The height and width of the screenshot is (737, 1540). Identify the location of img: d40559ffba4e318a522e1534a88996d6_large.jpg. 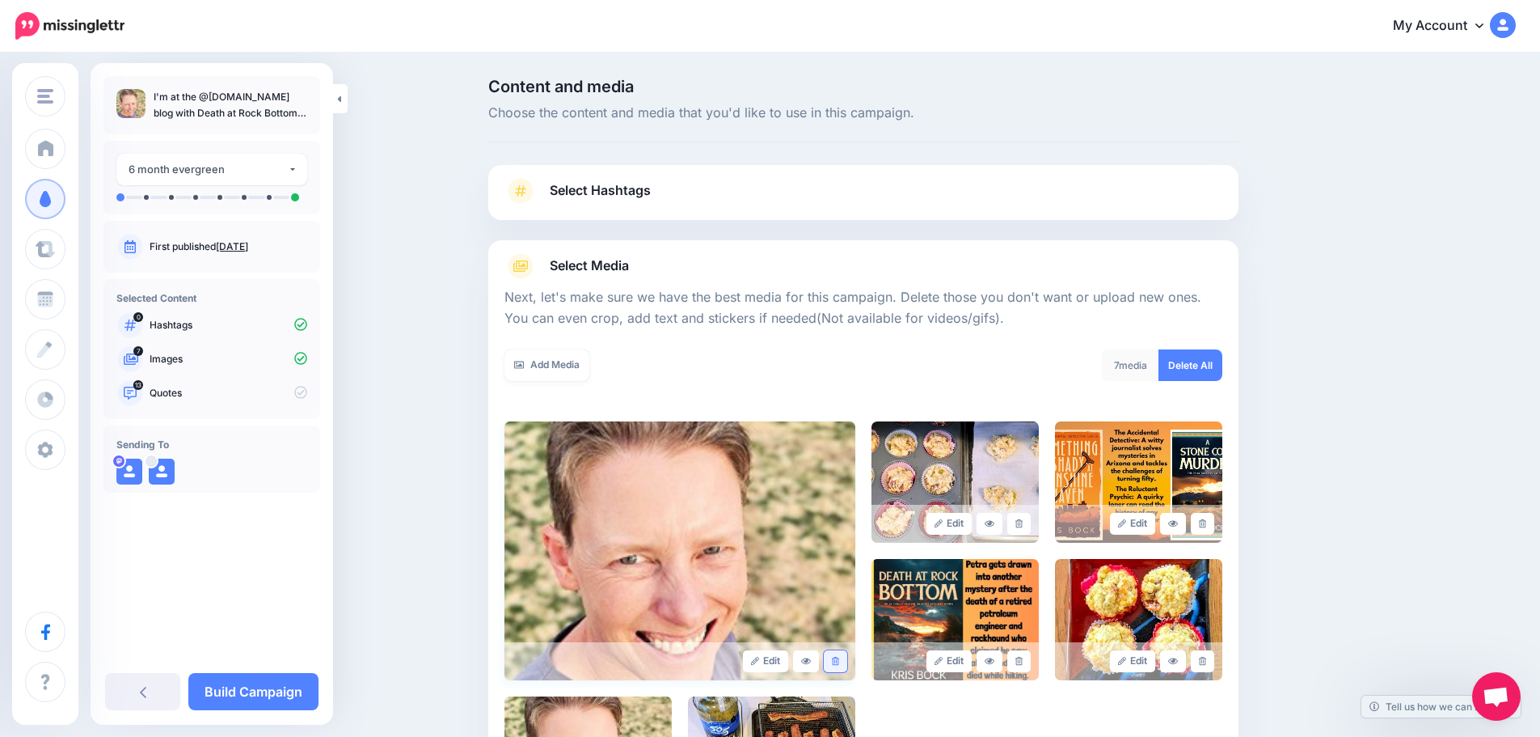
(1138, 482).